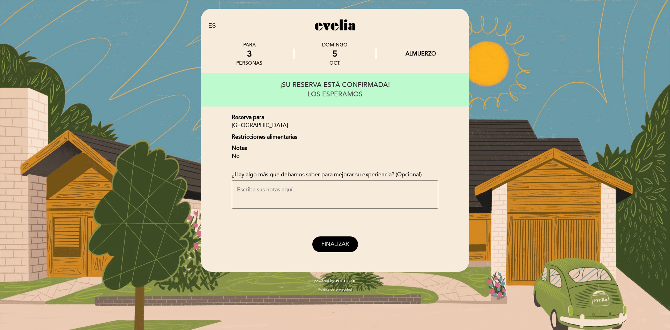 The width and height of the screenshot is (670, 330). What do you see at coordinates (345, 281) in the screenshot?
I see `img: MEITRE` at bounding box center [345, 281].